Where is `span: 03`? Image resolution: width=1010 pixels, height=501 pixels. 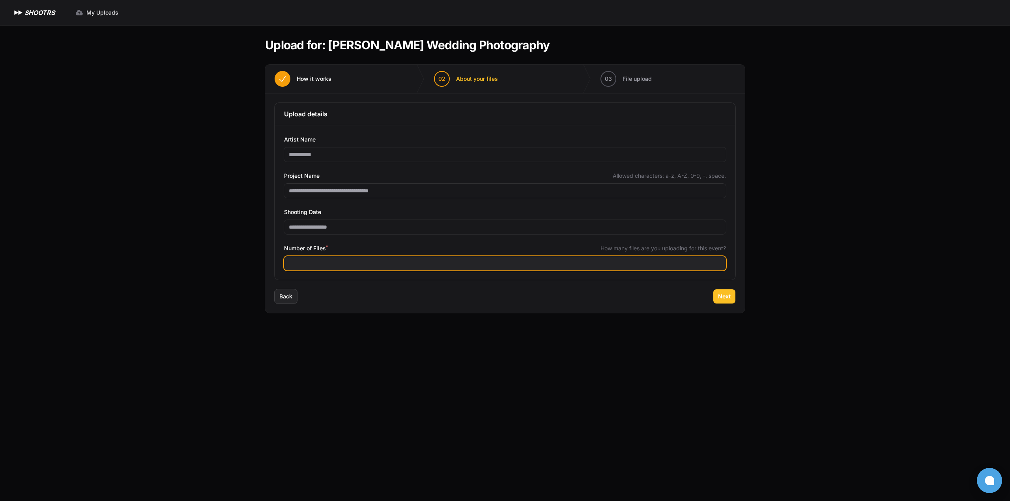 span: 03 is located at coordinates (608, 79).